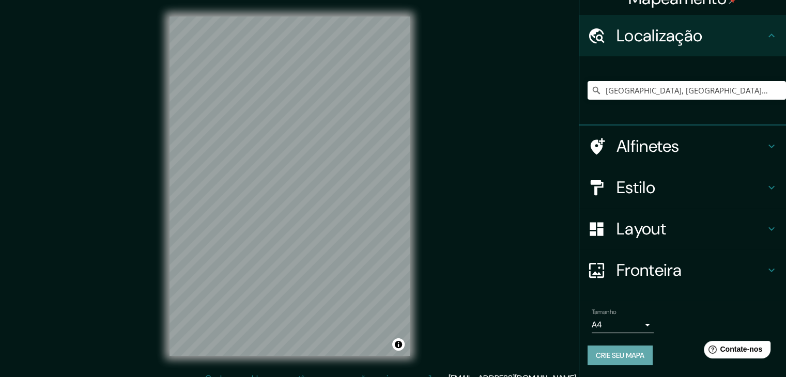 This screenshot has width=786, height=377. I want to click on font: Tamanho, so click(604, 312).